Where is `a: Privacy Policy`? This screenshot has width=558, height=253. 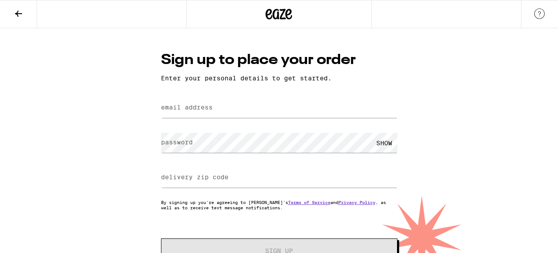 a: Privacy Policy is located at coordinates (357, 202).